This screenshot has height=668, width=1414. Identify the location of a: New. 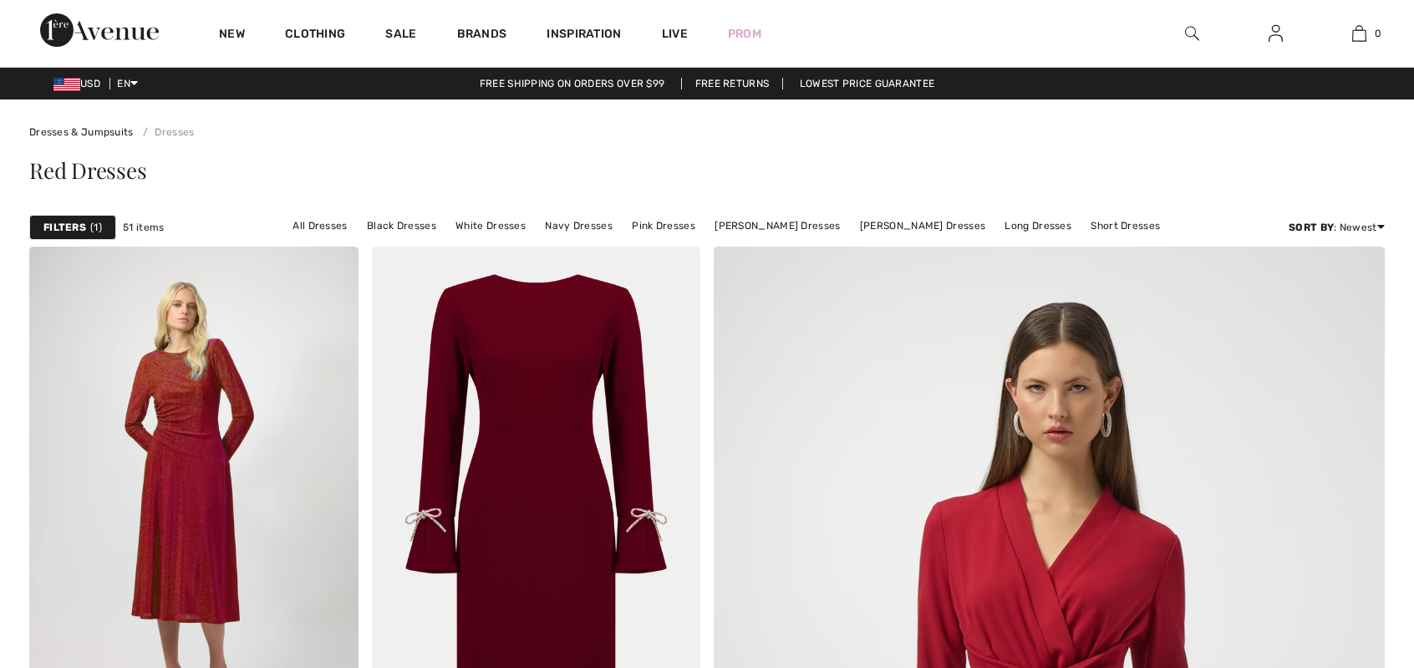
(231, 35).